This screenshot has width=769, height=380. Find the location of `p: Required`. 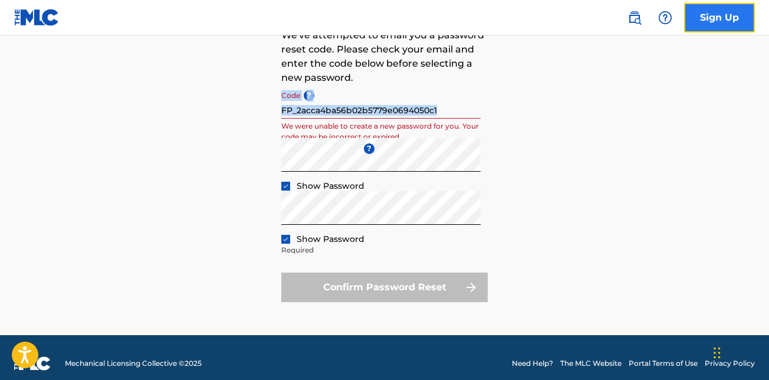

p: Required is located at coordinates (381, 250).